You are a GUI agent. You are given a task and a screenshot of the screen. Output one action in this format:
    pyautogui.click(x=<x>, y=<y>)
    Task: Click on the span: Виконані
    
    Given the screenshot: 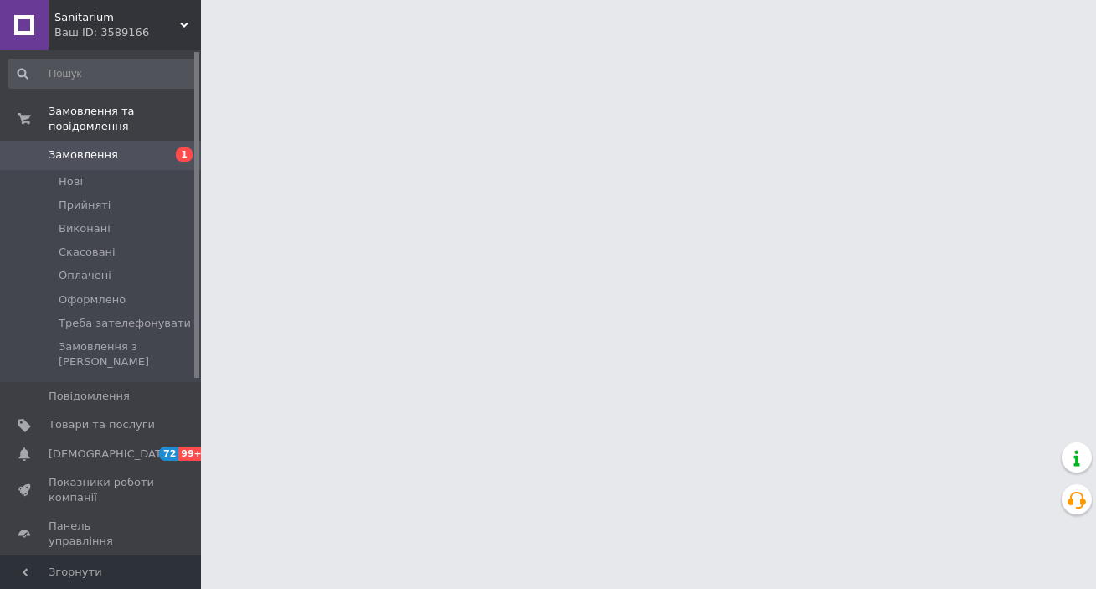 What is the action you would take?
    pyautogui.click(x=85, y=229)
    